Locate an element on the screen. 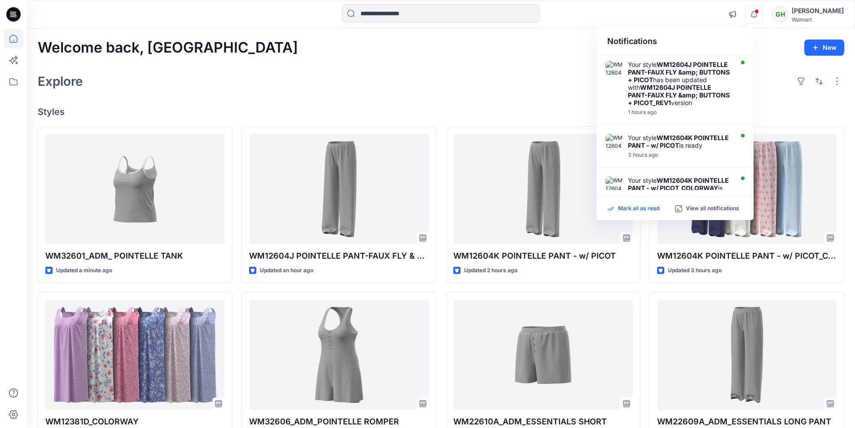 This screenshot has width=855, height=428. p: WM12604K POINTELLE PANT - w/ PICOT is located at coordinates (543, 256).